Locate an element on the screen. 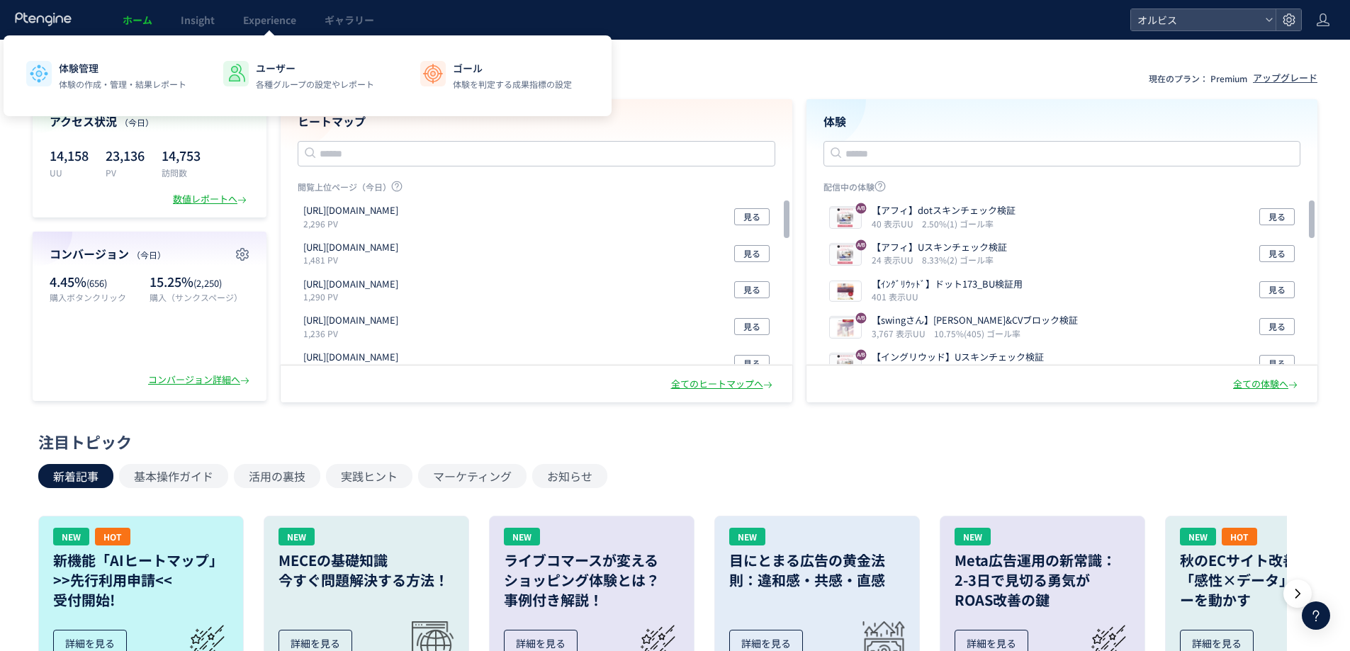 This screenshot has width=1350, height=651. p: 配信中の体験 is located at coordinates (1062, 189).